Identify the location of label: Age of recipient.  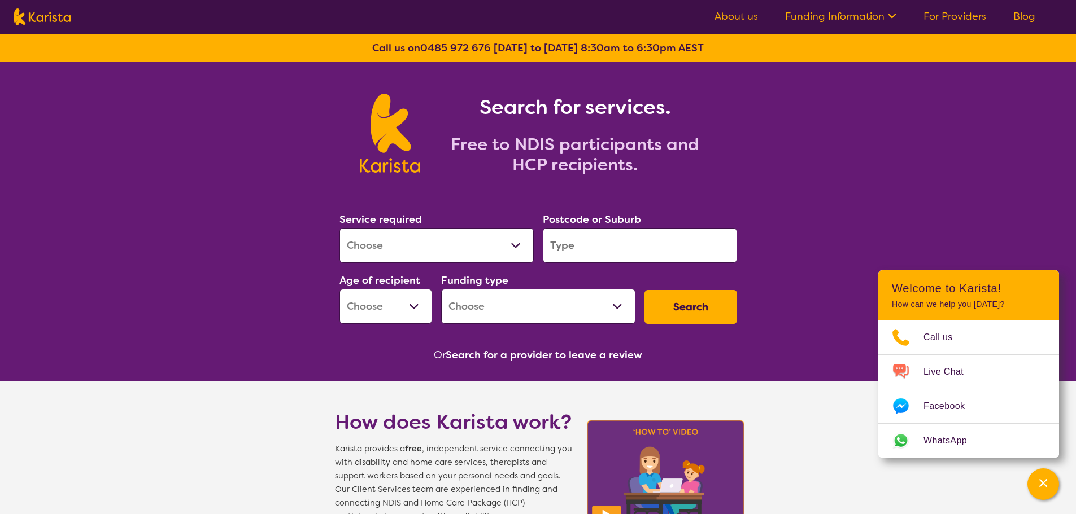
(379, 281).